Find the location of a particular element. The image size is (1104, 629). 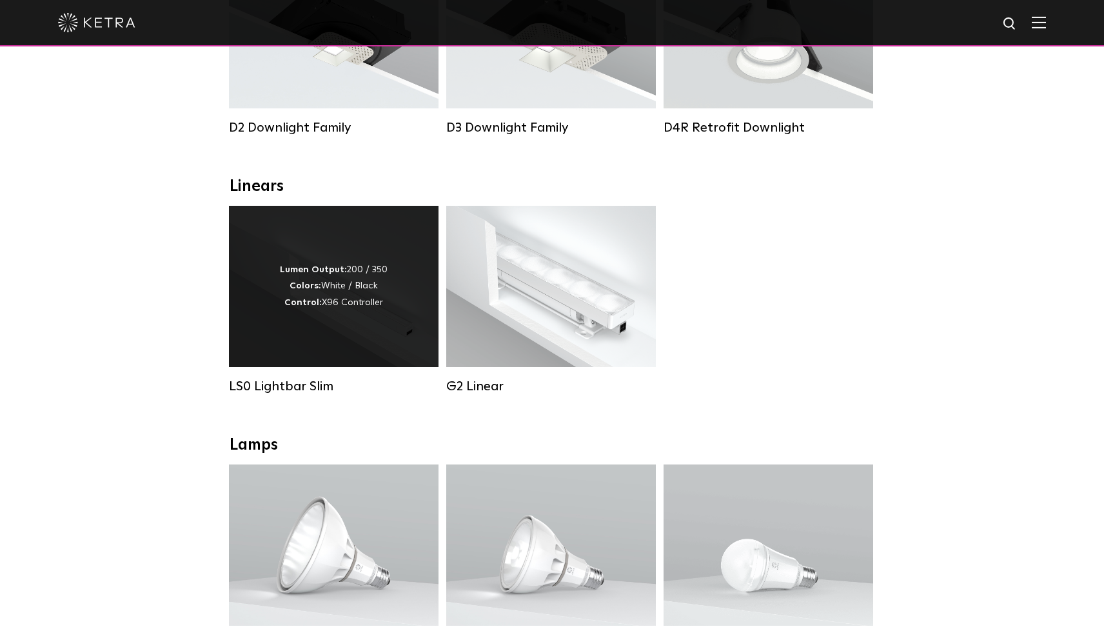

img: ketra-logo-2019-white is located at coordinates (97, 23).